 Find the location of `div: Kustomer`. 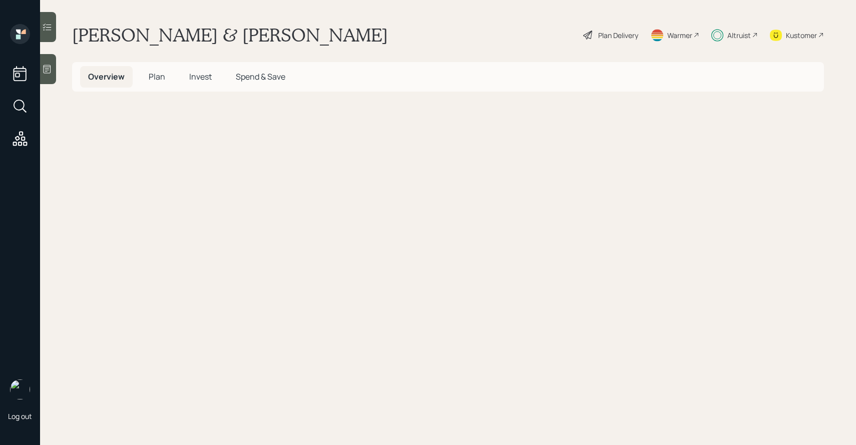

div: Kustomer is located at coordinates (802, 35).